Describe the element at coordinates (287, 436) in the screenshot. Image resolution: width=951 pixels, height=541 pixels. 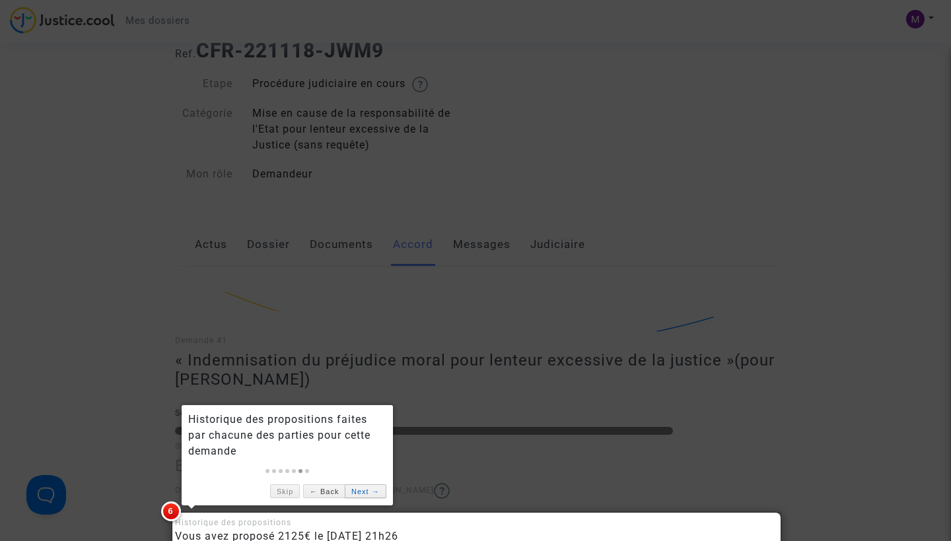
I see `div: Historique des propositions faites par chacune des parties pour cette demande` at that location.